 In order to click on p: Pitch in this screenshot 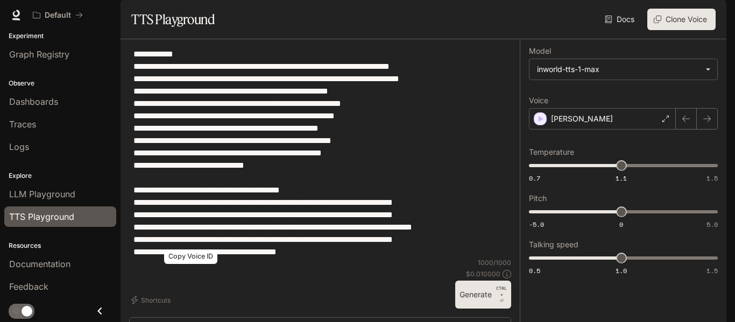, I will do `click(537, 198)`.